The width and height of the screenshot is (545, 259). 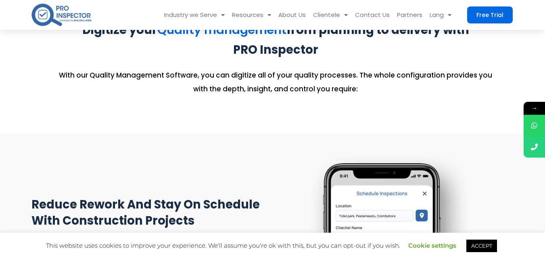 I want to click on a: ACCEPT, so click(x=482, y=245).